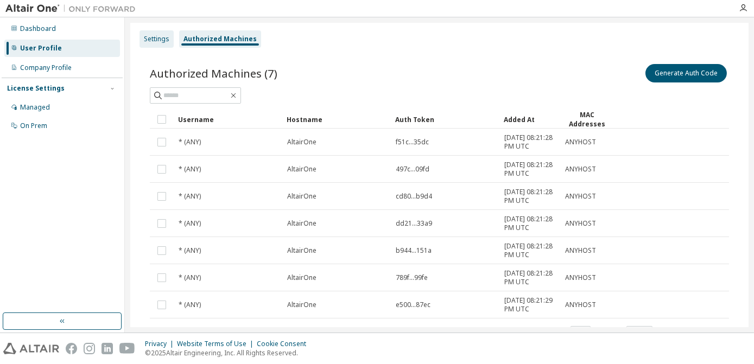  What do you see at coordinates (217, 344) in the screenshot?
I see `div: Website Terms of Use` at bounding box center [217, 344].